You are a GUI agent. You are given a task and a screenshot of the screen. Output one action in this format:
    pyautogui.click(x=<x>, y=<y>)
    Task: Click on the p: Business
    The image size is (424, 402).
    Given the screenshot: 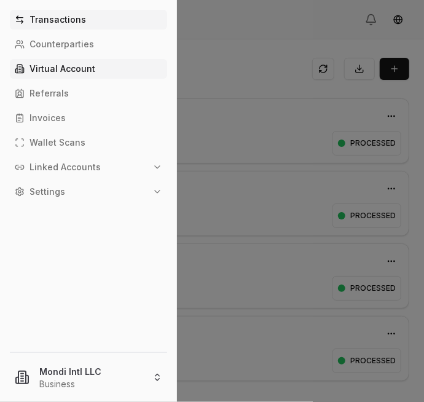 What is the action you would take?
    pyautogui.click(x=91, y=384)
    